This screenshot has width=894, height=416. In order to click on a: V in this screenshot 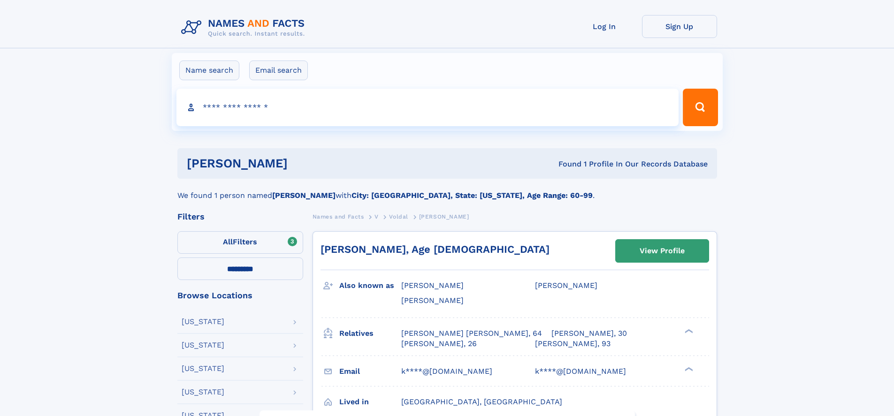, I will do `click(376, 216)`.